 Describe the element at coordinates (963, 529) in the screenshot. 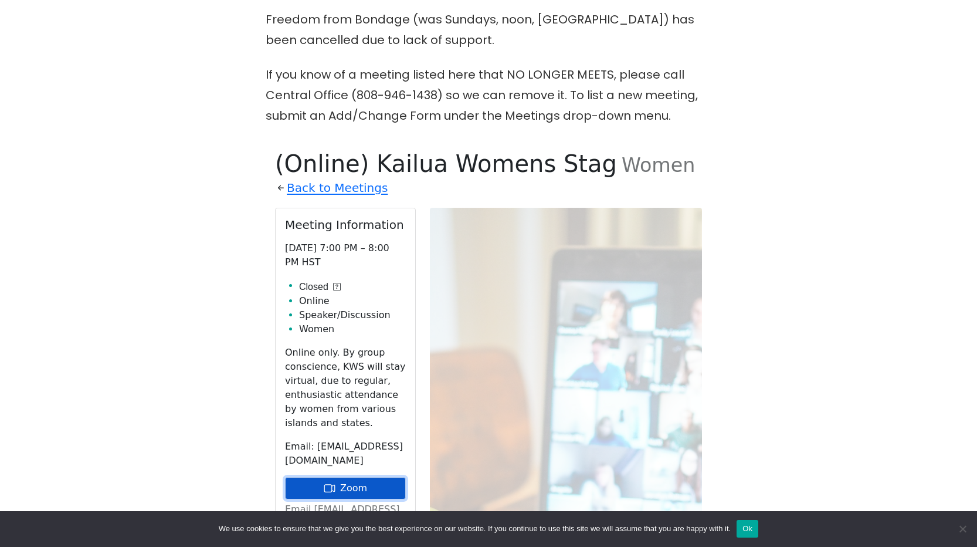

I see `span: No` at that location.